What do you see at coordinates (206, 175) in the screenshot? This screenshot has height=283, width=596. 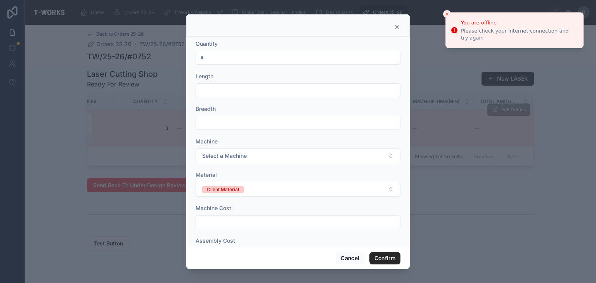 I see `span: Material` at bounding box center [206, 175].